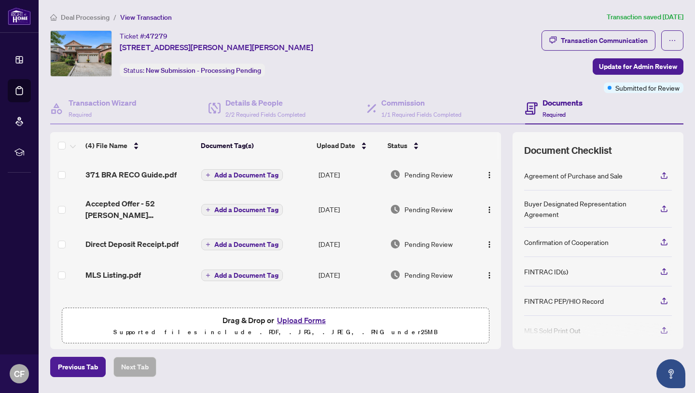  Describe the element at coordinates (85, 17) in the screenshot. I see `span: Deal Processing` at that location.